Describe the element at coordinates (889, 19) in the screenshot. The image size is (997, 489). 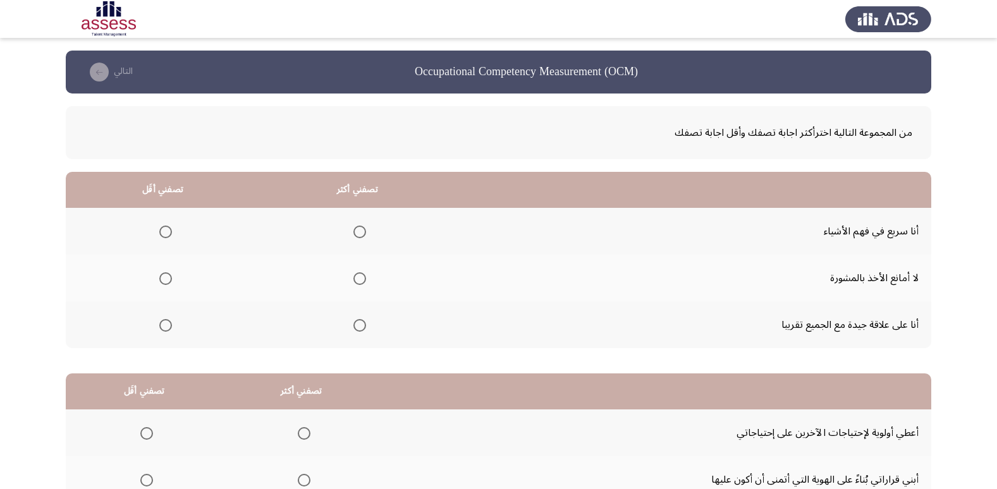
I see `img: Assess Talent Management logo` at that location.